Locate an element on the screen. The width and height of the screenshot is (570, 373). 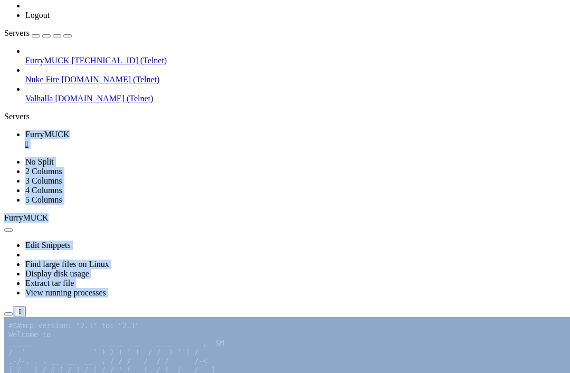
x-row: To see the latest news, type "news" after connecting to a character. is located at coordinates (218, 123).